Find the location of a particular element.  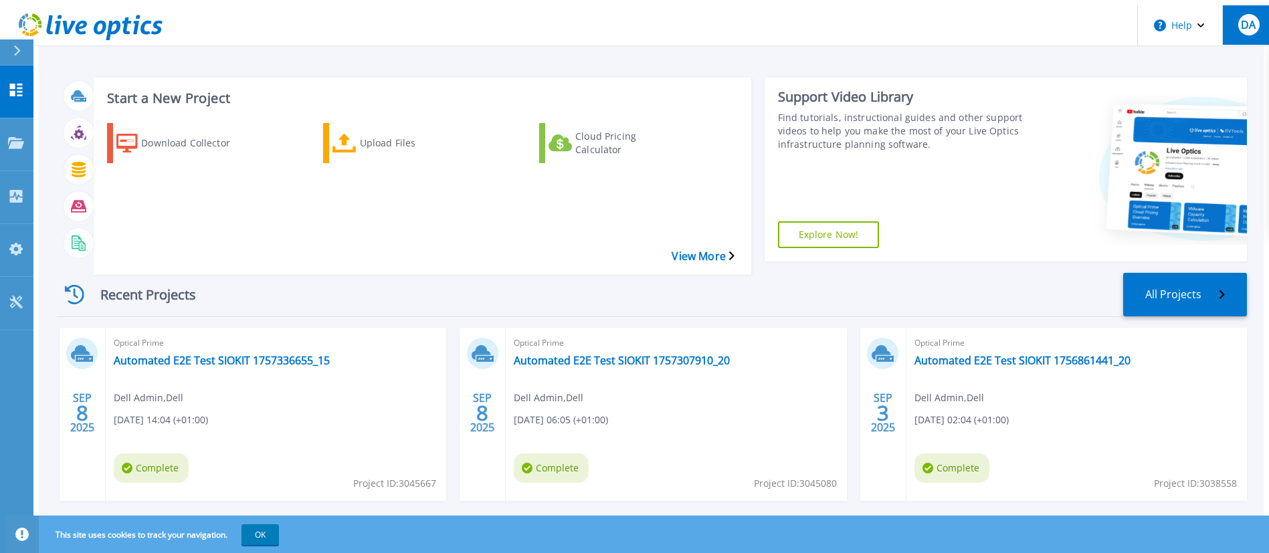

a: Download Collector is located at coordinates (188, 143).